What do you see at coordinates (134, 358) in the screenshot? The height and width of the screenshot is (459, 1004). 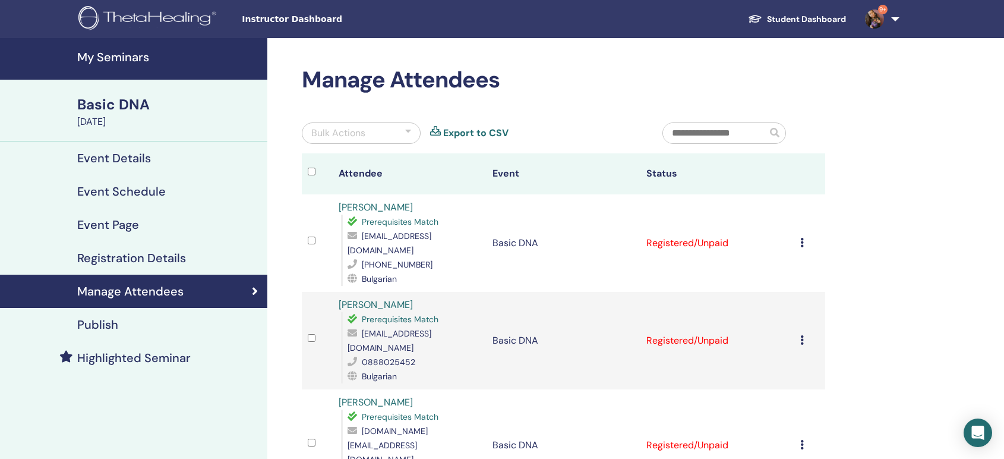 I see `h4: Highlighted Seminar` at bounding box center [134, 358].